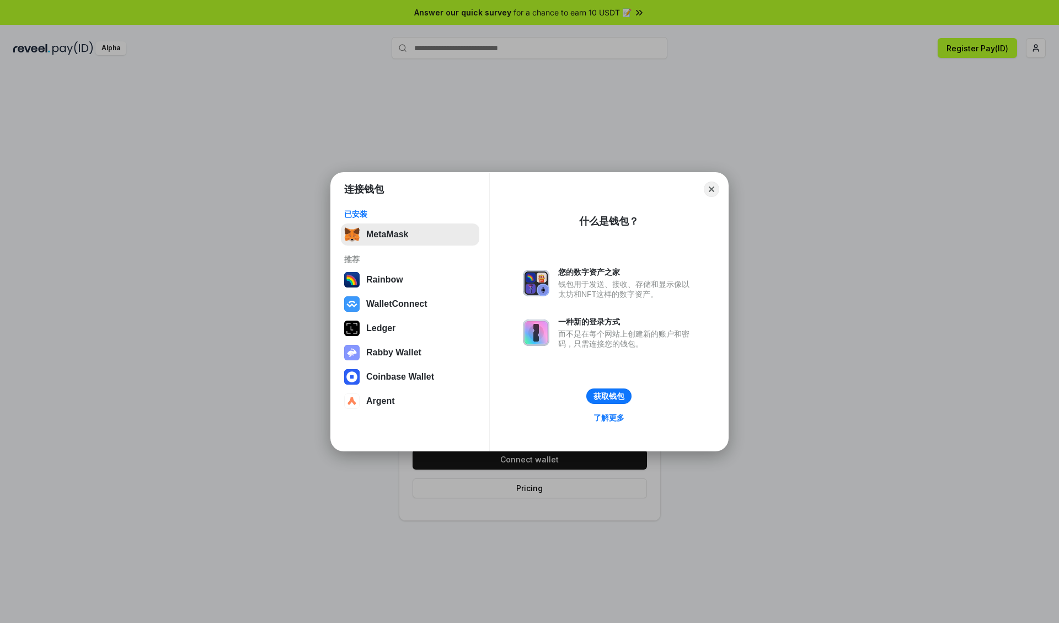 This screenshot has height=623, width=1059. I want to click on div: 获取钱包, so click(609, 396).